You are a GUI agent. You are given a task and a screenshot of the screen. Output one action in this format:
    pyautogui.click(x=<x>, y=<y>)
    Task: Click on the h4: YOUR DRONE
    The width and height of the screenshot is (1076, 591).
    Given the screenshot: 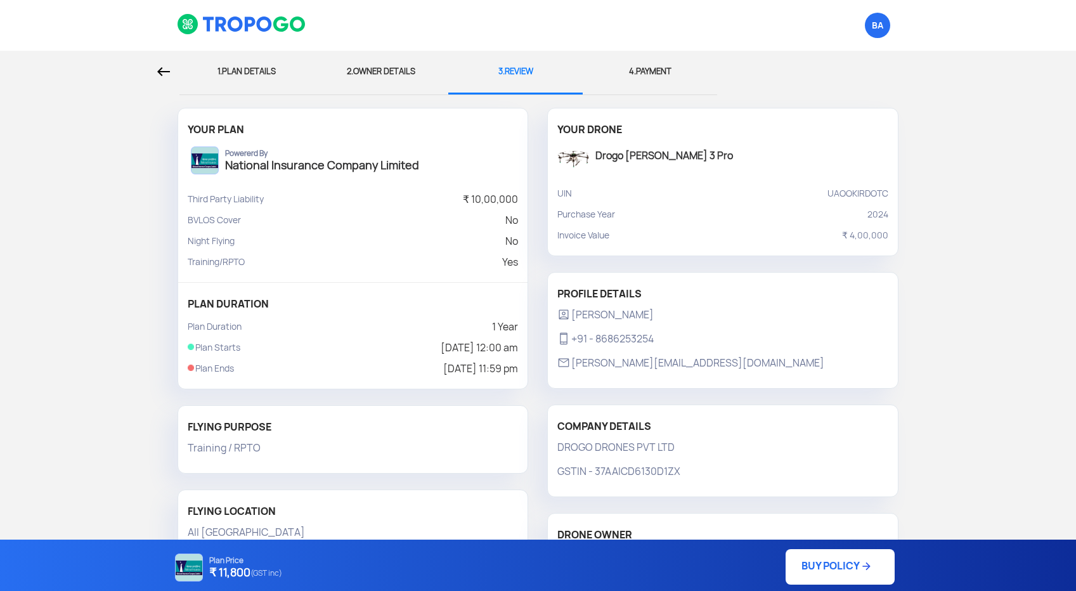 What is the action you would take?
    pyautogui.click(x=722, y=130)
    